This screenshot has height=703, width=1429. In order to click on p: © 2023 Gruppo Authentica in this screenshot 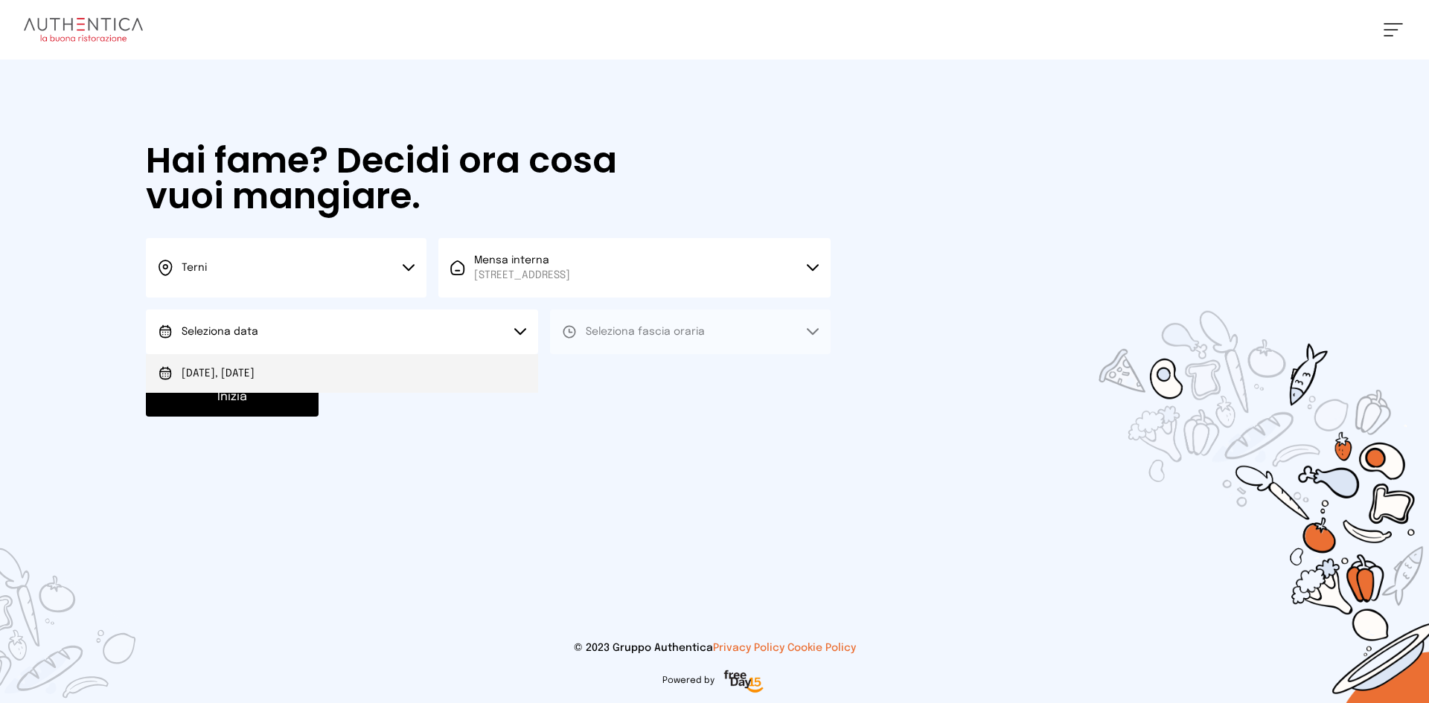, I will do `click(714, 648)`.